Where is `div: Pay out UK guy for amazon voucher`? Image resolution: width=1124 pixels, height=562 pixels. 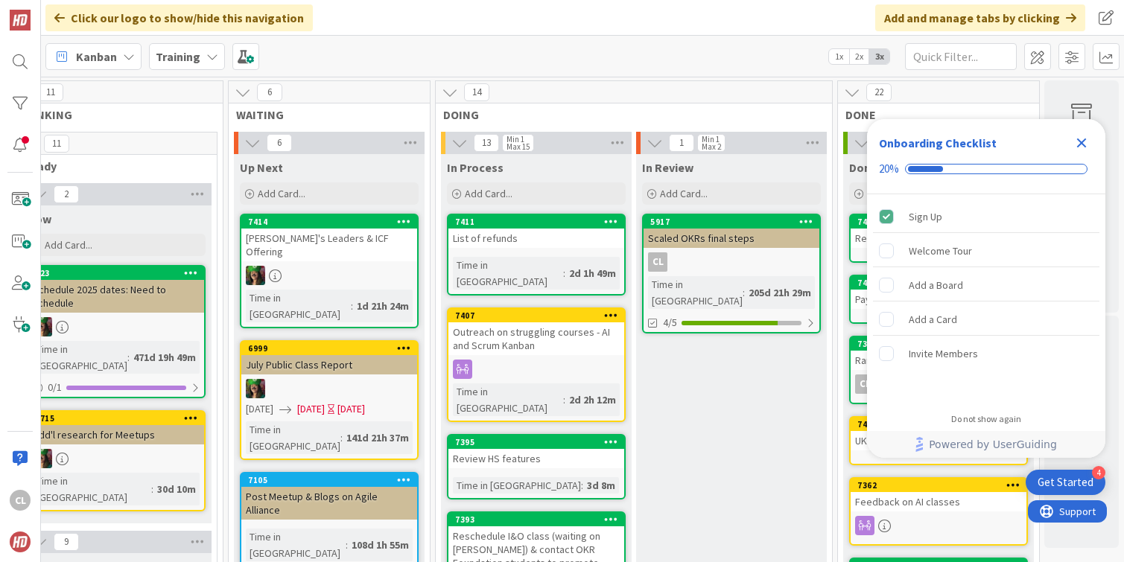 div: Pay out UK guy for amazon voucher is located at coordinates (938, 299).